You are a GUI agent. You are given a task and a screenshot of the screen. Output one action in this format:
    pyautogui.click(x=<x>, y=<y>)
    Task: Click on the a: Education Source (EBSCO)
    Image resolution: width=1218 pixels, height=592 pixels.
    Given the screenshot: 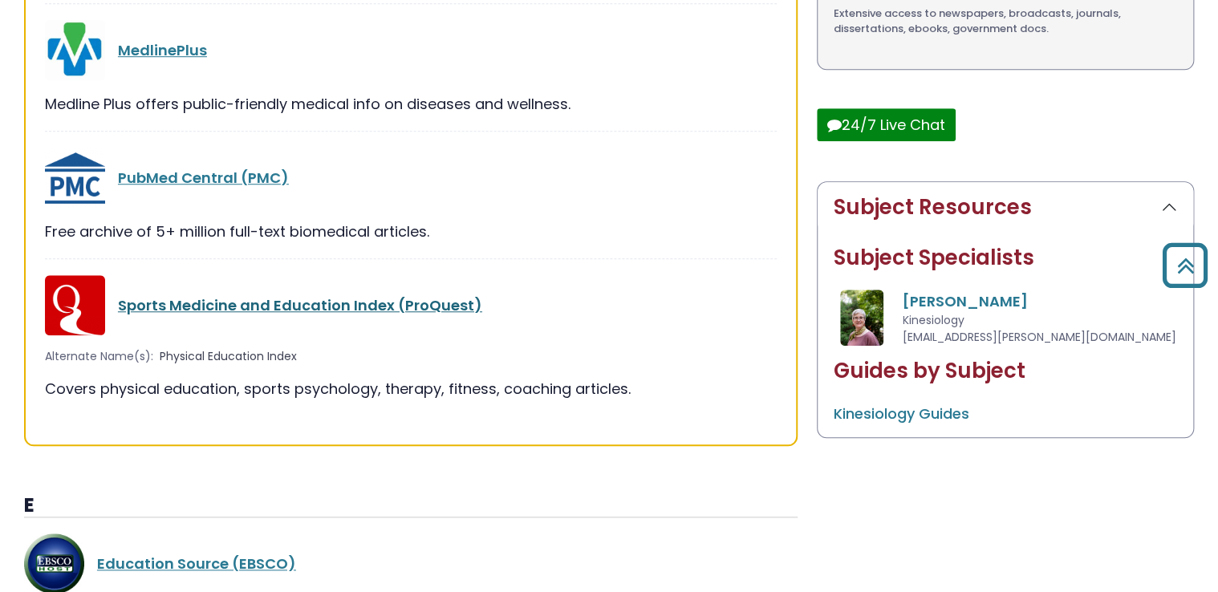 What is the action you would take?
    pyautogui.click(x=197, y=563)
    